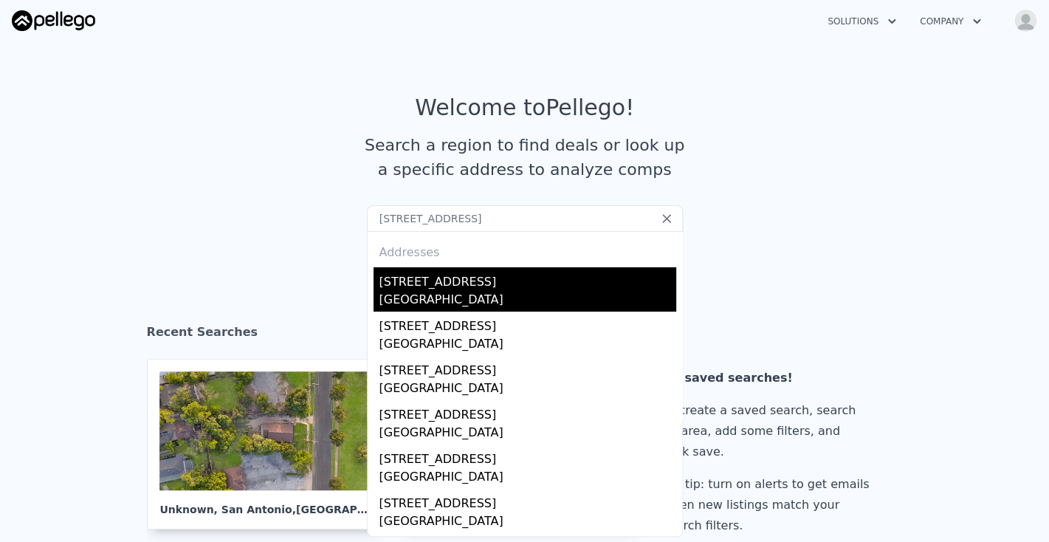 This screenshot has width=1049, height=542. Describe the element at coordinates (265, 503) in the screenshot. I see `div: Unknown , San Antonio` at that location.